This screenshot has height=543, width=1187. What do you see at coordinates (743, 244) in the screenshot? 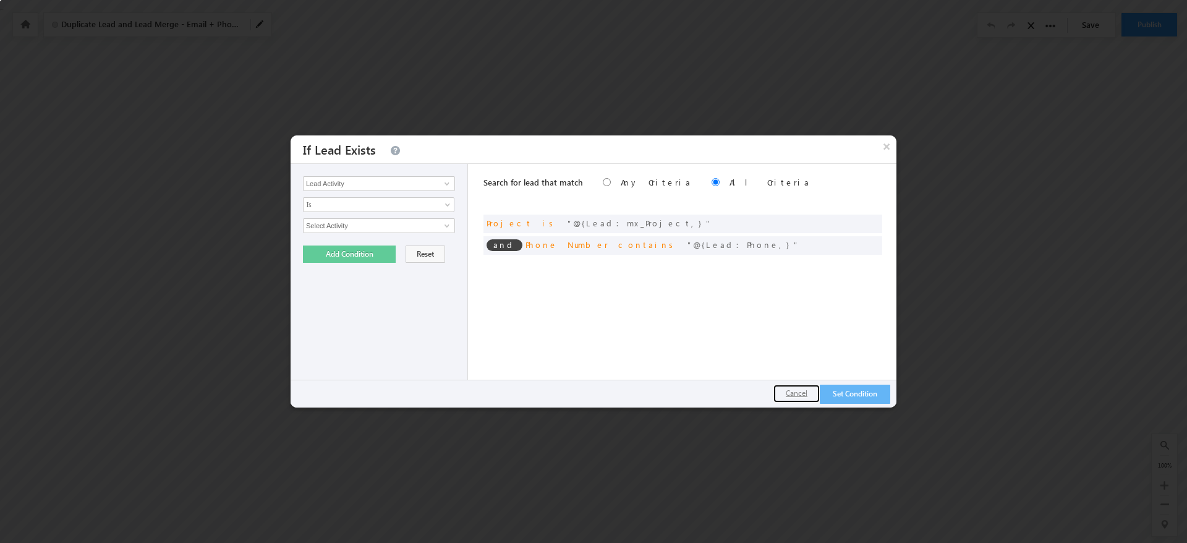
I see `span: @{Lead:Phone,}` at bounding box center [743, 244].